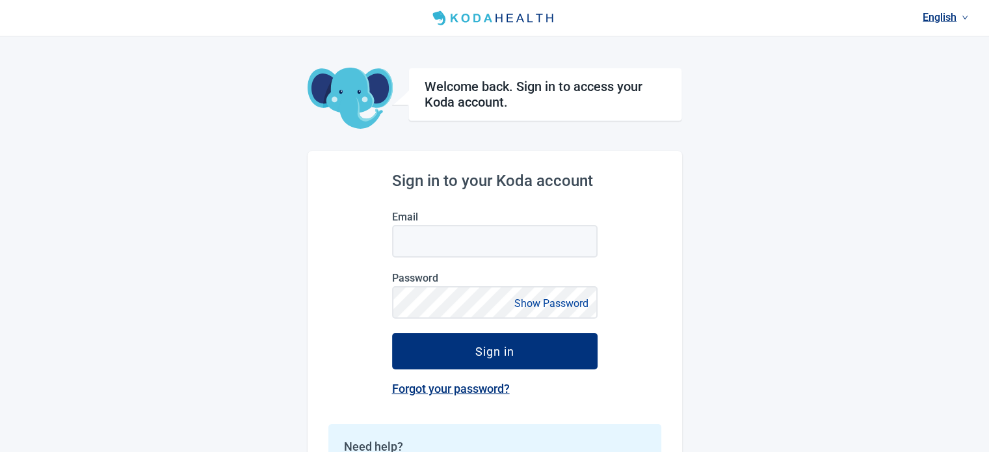 The width and height of the screenshot is (989, 452). What do you see at coordinates (552, 303) in the screenshot?
I see `button: Show Password` at bounding box center [552, 303].